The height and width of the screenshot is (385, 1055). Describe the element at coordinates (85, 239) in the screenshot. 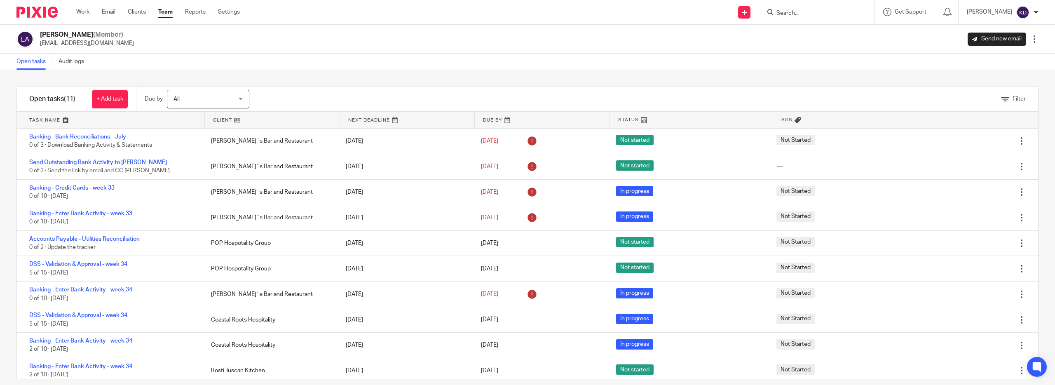

I see `a: Accounts Payable - Utilities Reconciliation` at that location.